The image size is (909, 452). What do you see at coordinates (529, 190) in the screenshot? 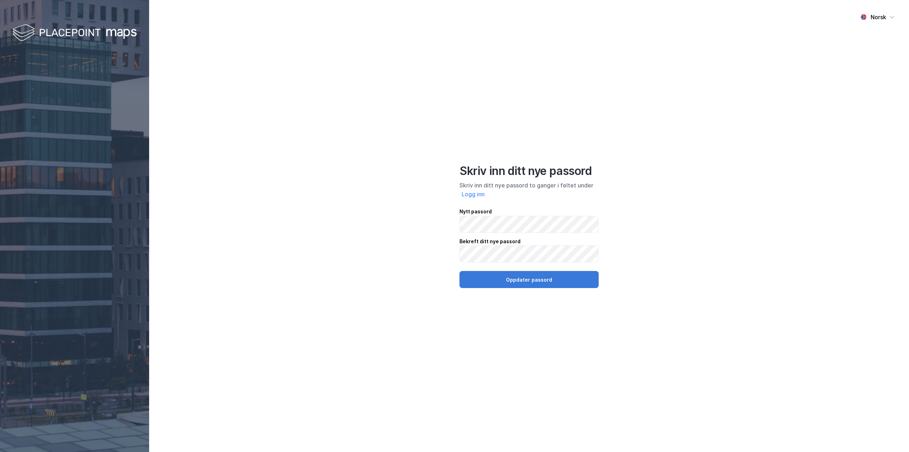
I see `div: Skriv inn ditt nye passord to ganger i feltet under` at bounding box center [529, 190].